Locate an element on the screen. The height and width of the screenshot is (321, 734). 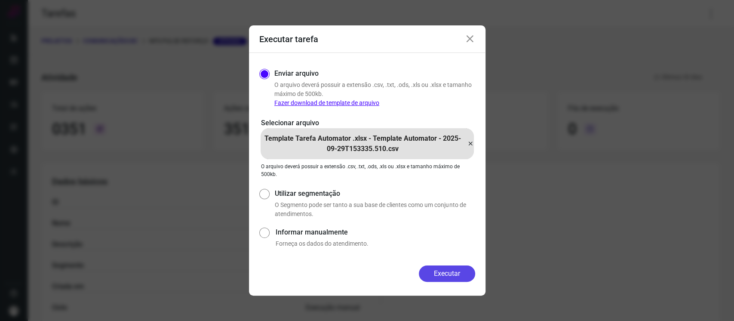
a: Fazer download de template de arquivo is located at coordinates (327, 103).